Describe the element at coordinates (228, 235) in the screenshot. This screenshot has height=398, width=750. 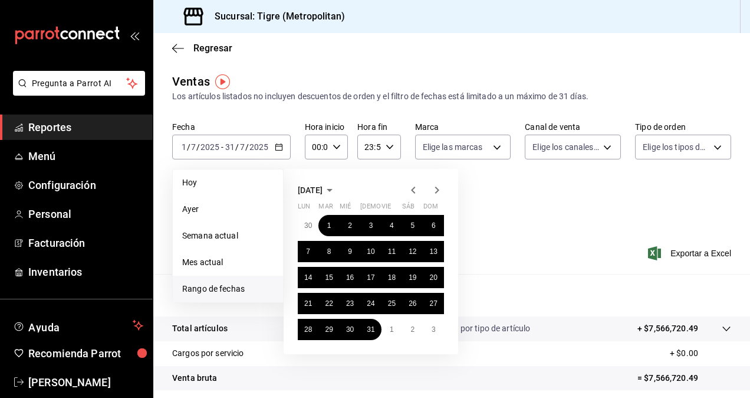
I see `span: Semana actual` at that location.